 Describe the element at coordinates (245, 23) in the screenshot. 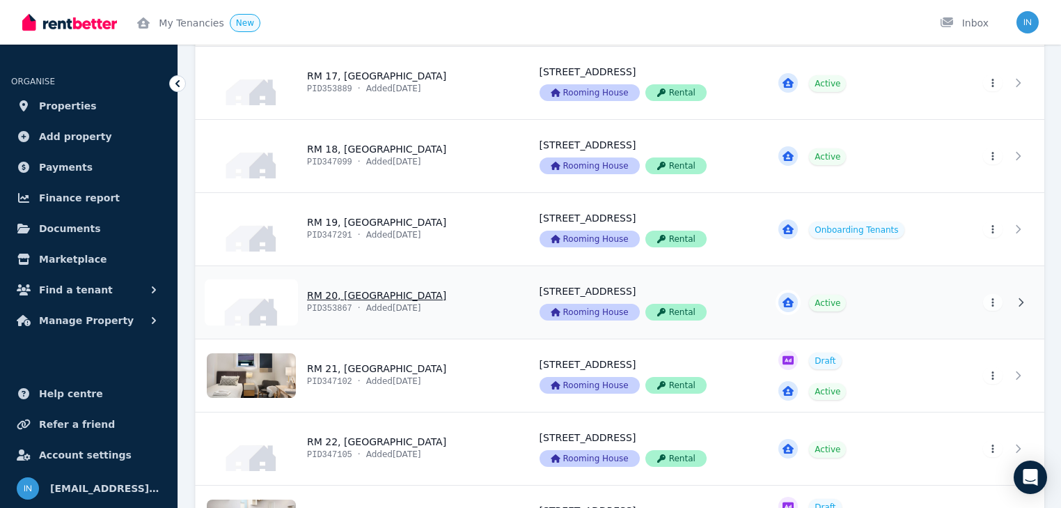

I see `span: New` at that location.